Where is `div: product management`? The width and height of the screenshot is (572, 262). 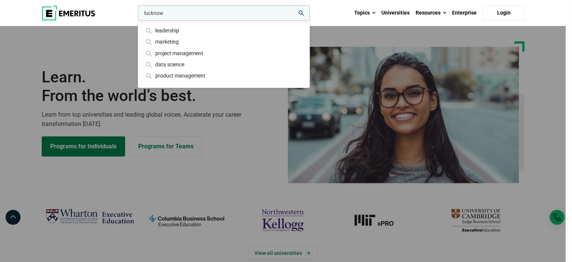 div: product management is located at coordinates (224, 76).